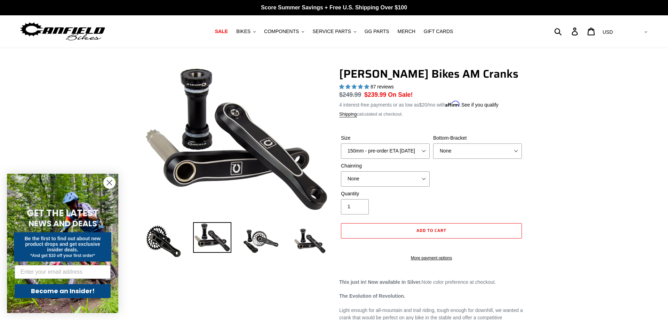 The height and width of the screenshot is (320, 668). What do you see at coordinates (423, 105) in the screenshot?
I see `span: $20` at bounding box center [423, 105].